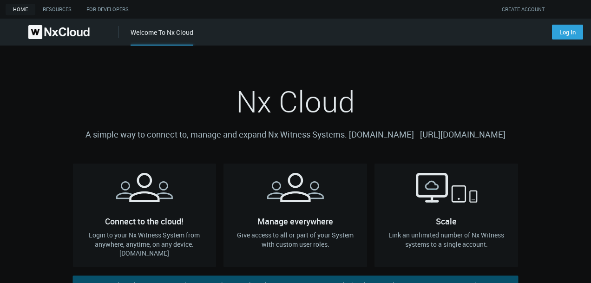  What do you see at coordinates (295, 215) in the screenshot?
I see `a: Manage everywhereGive access to all or part of your System with custom user roles.` at bounding box center [295, 215].